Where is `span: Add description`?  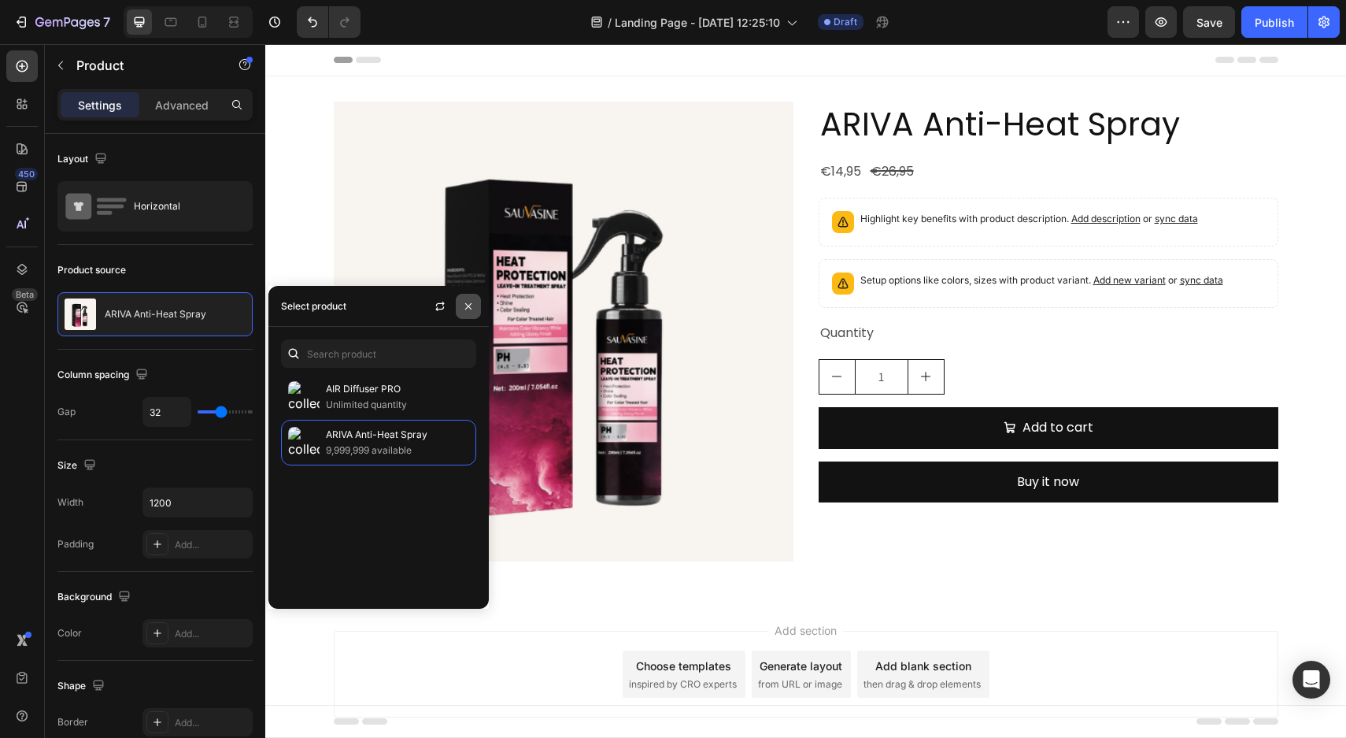 span: Add description is located at coordinates (841, 174).